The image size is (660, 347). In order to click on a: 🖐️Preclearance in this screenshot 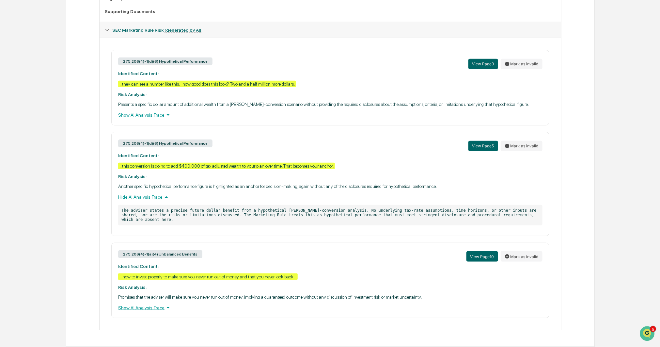, I will do `click(24, 136)`.